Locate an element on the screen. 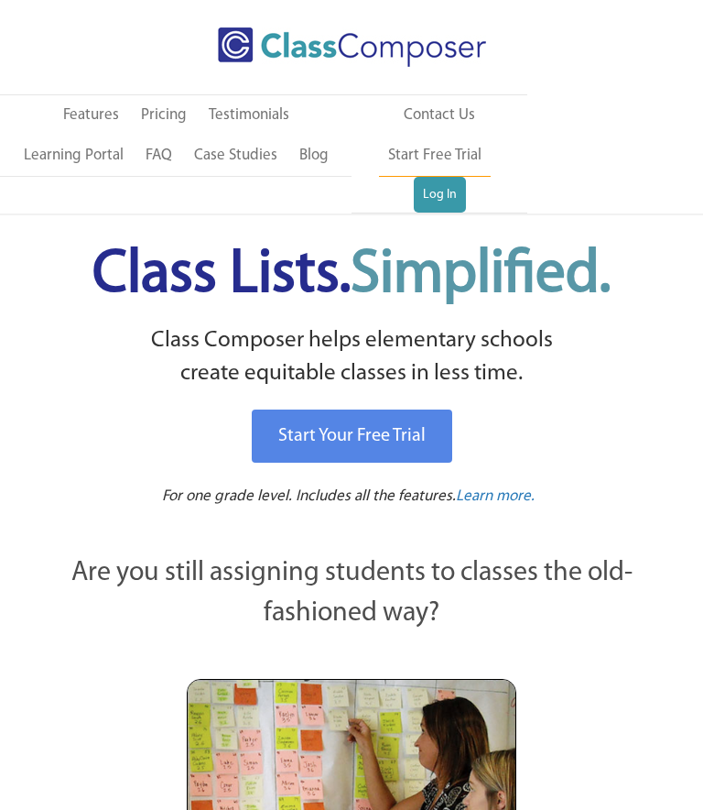 The image size is (703, 810). a: Case Studies is located at coordinates (235, 156).